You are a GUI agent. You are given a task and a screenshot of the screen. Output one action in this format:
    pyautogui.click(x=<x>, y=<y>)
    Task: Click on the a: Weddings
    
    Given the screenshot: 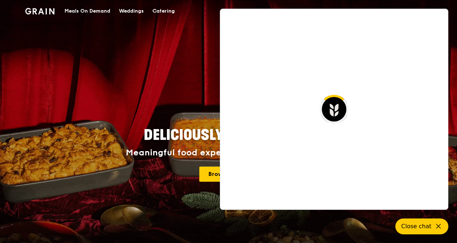 What is the action you would take?
    pyautogui.click(x=131, y=11)
    